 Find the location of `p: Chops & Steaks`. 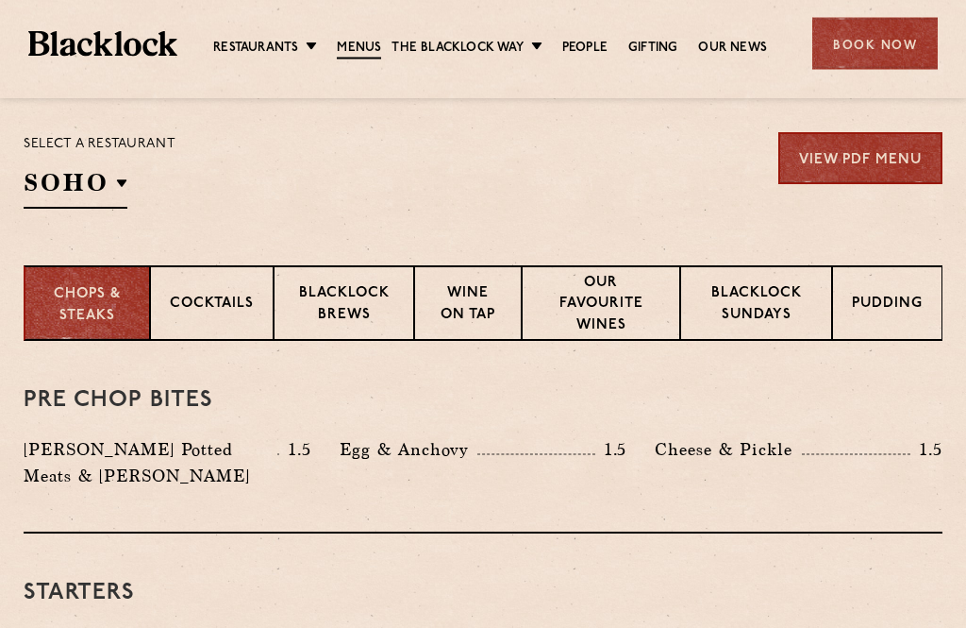

p: Chops & Steaks is located at coordinates (87, 306).